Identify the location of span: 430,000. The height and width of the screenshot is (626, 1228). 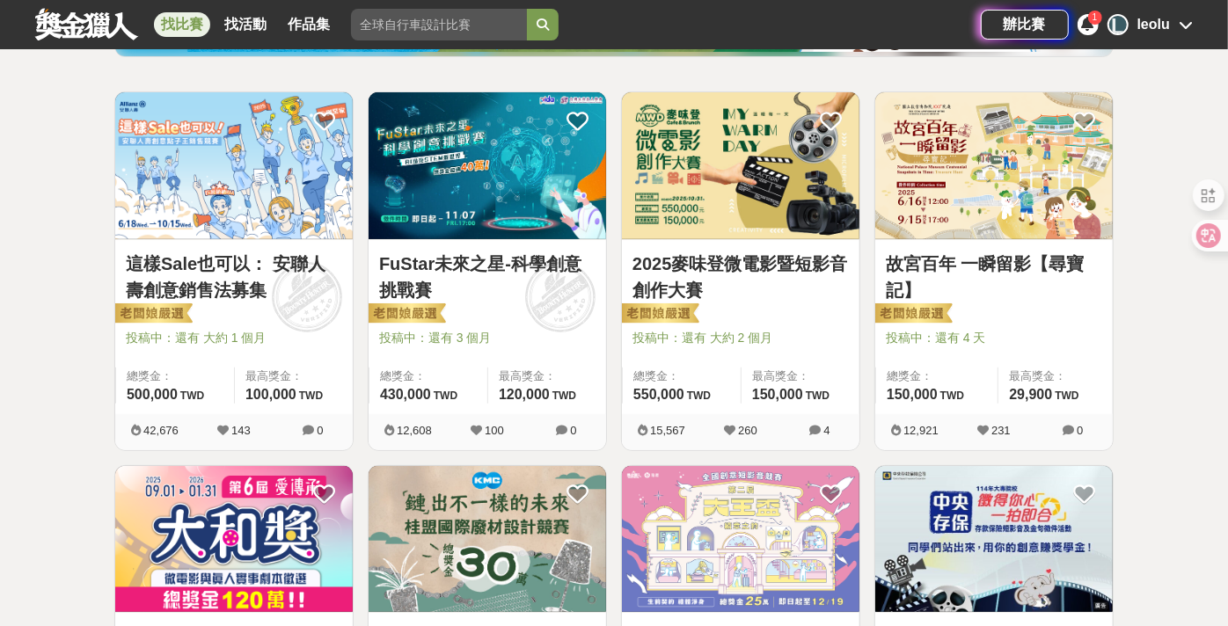
(406, 394).